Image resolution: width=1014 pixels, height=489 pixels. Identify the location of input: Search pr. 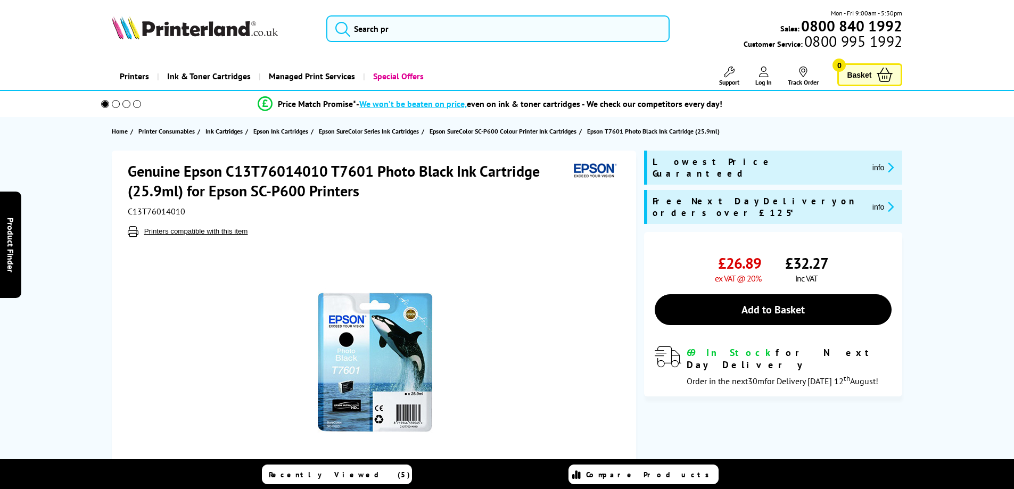
(498, 29).